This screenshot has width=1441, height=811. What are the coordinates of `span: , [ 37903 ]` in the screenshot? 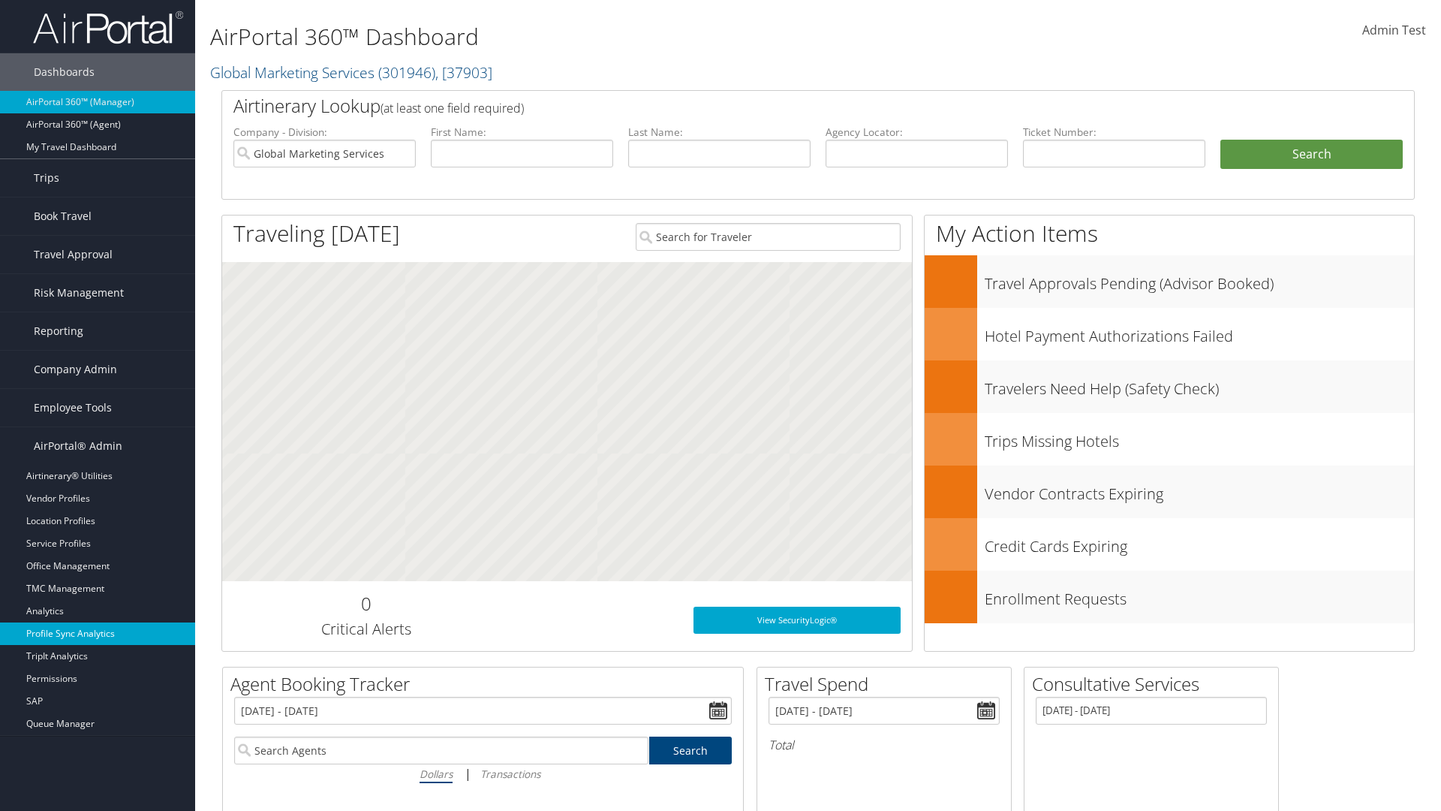 It's located at (464, 72).